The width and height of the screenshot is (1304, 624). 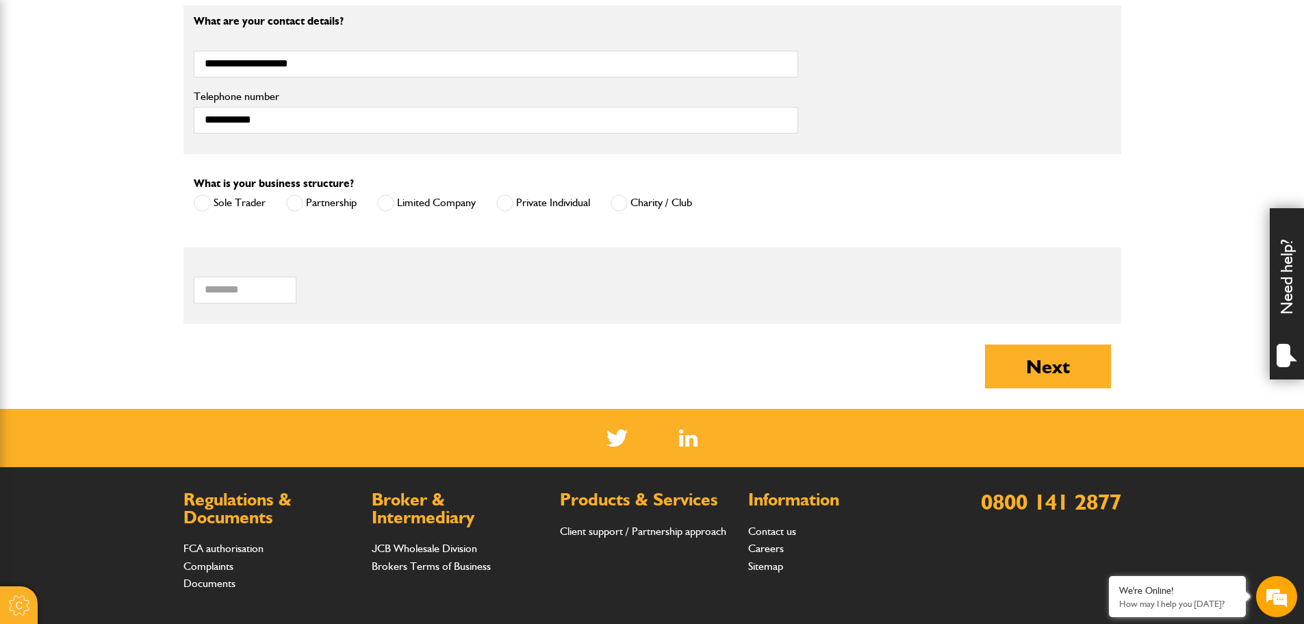 What do you see at coordinates (208, 565) in the screenshot?
I see `a: Complaints` at bounding box center [208, 565].